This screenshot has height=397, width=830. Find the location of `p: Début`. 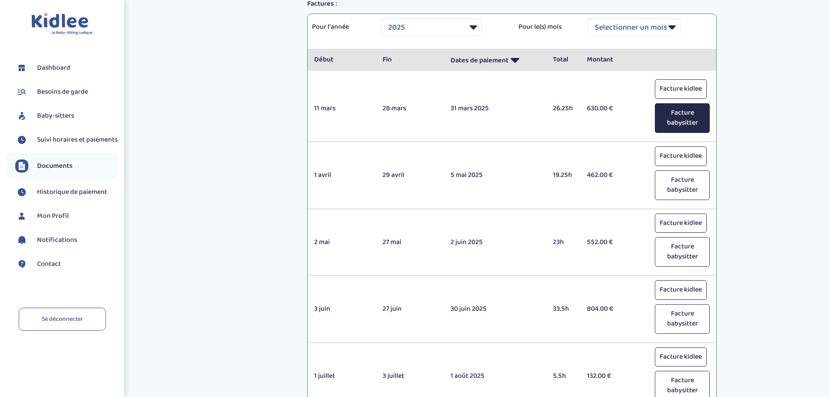

p: Début is located at coordinates (342, 60).